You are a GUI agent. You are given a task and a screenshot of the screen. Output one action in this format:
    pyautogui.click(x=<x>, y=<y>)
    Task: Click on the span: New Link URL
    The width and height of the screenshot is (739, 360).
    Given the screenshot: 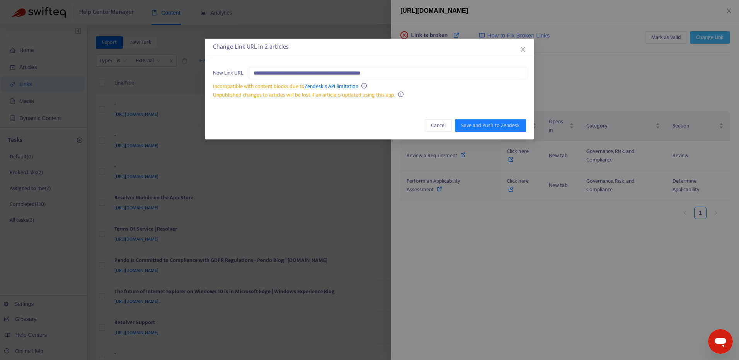 What is the action you would take?
    pyautogui.click(x=228, y=73)
    